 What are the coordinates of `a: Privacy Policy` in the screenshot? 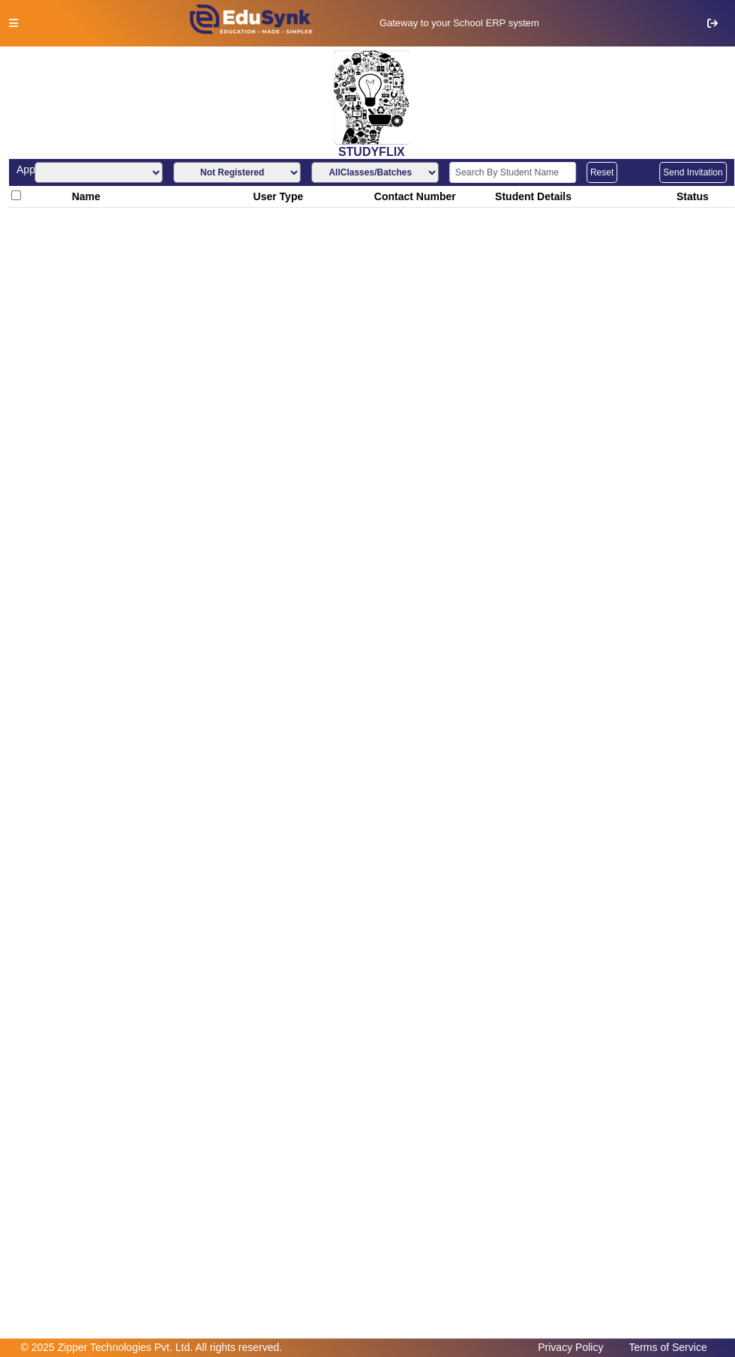 It's located at (570, 1347).